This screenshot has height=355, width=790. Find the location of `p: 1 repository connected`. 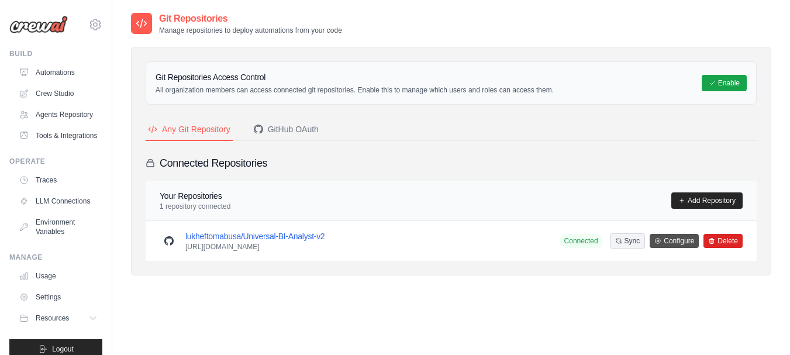

p: 1 repository connected is located at coordinates (195, 206).